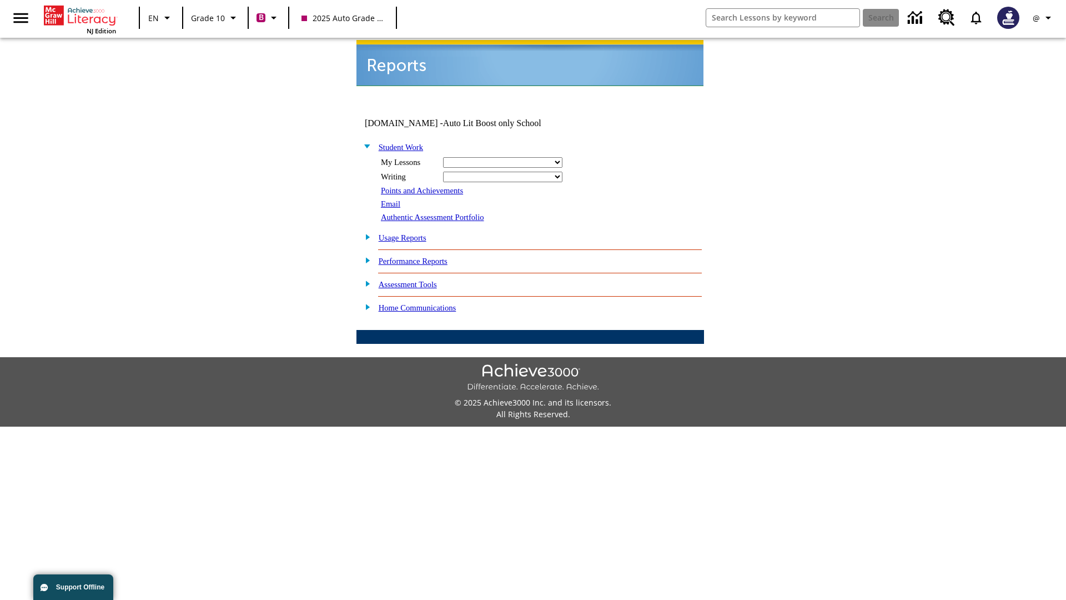  Describe the element at coordinates (409, 162) in the screenshot. I see `div: My Lessons` at that location.